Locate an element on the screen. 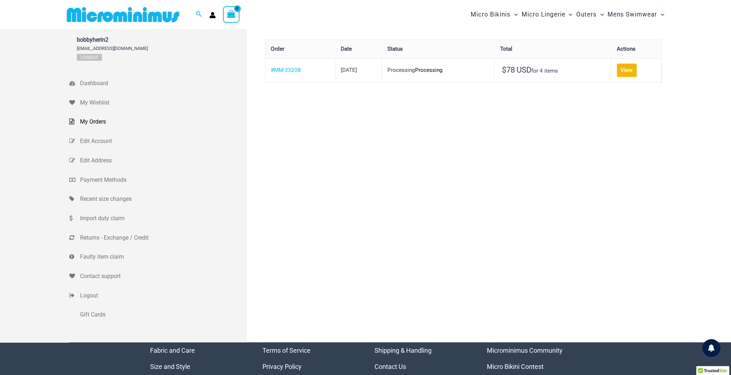 The width and height of the screenshot is (731, 375). span: Logout is located at coordinates (163, 296).